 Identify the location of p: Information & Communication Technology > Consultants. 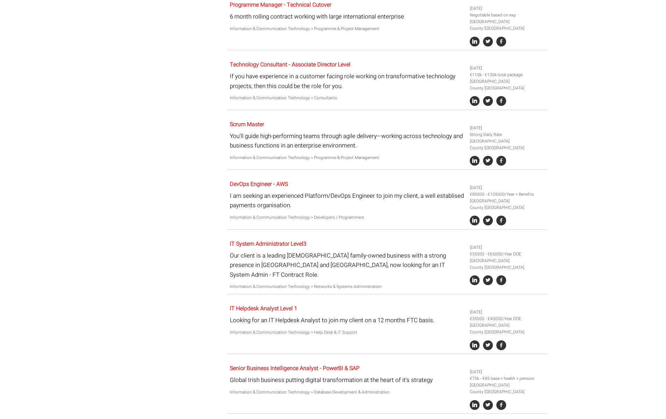
(347, 98).